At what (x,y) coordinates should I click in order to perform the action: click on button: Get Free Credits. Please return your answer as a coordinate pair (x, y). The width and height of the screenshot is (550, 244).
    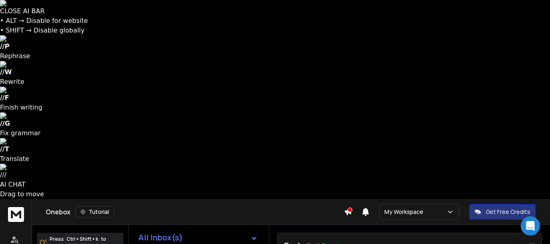
    Looking at the image, I should click on (502, 212).